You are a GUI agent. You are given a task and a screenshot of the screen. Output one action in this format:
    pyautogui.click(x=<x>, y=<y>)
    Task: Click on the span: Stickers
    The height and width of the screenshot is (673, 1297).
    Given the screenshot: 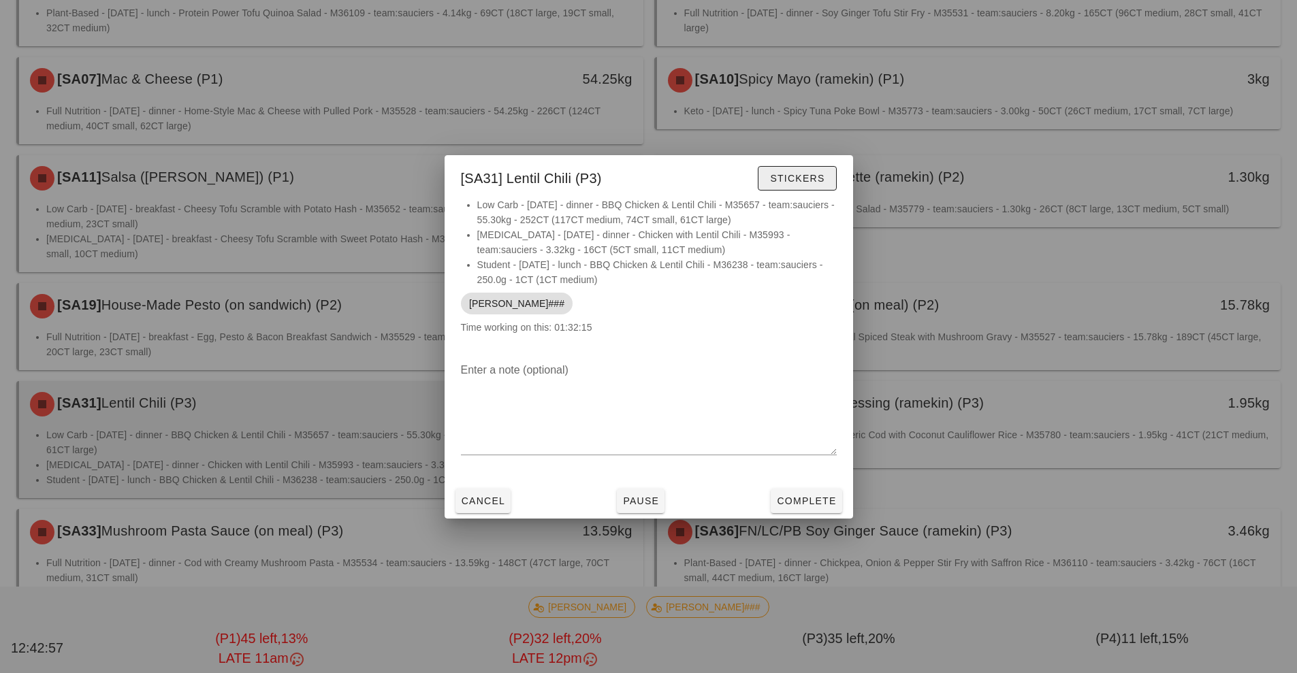 What is the action you would take?
    pyautogui.click(x=797, y=178)
    